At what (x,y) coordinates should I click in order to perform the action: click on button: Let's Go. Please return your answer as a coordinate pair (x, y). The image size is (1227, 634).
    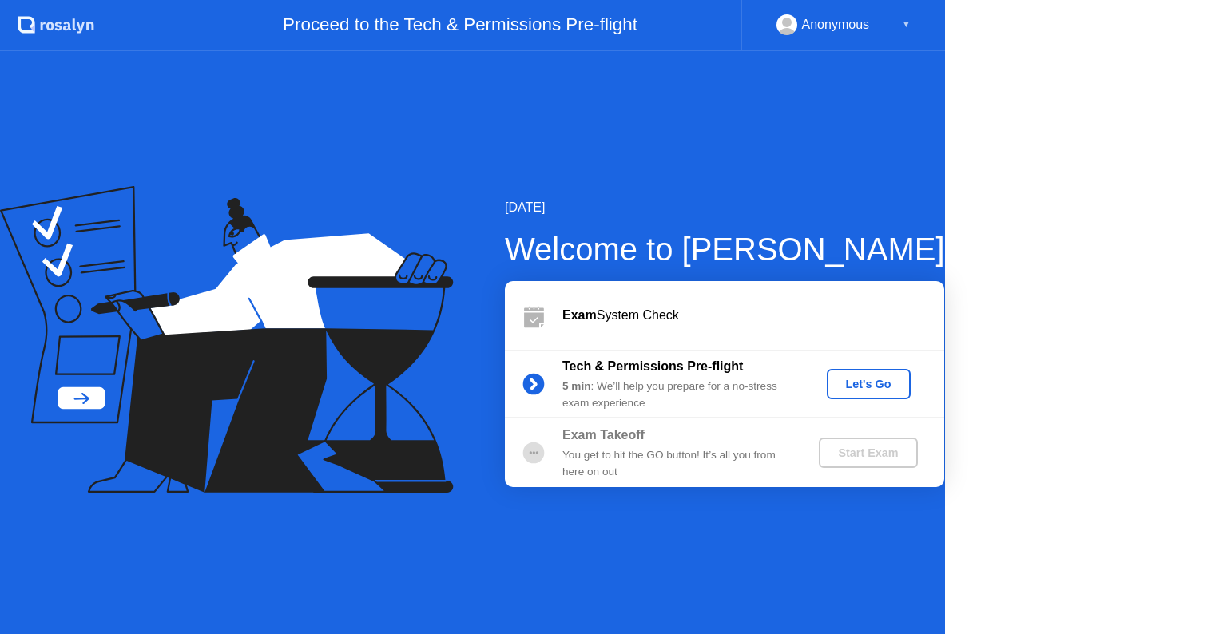
    Looking at the image, I should click on (868, 384).